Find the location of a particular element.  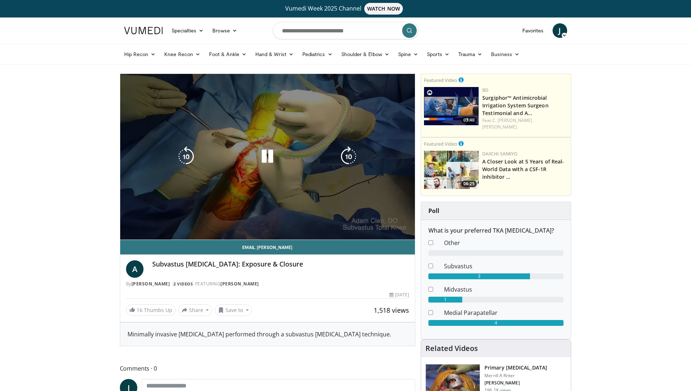

div: By FEATURING is located at coordinates (268, 284).